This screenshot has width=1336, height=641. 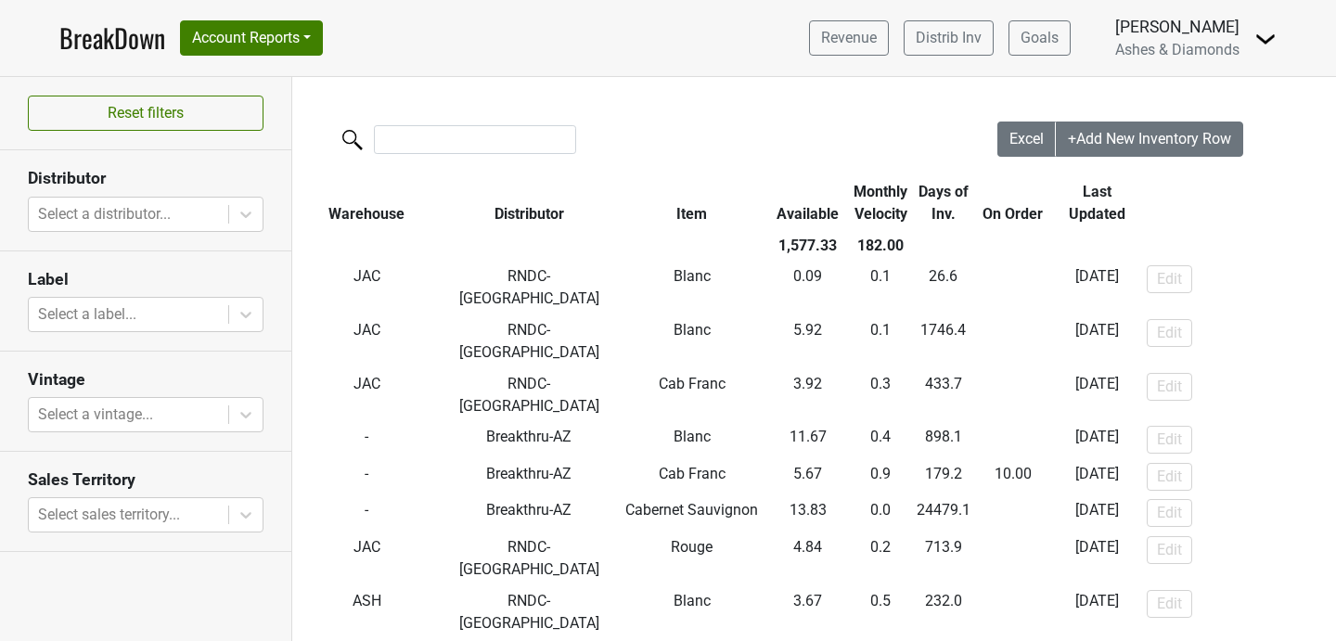 What do you see at coordinates (808, 477) in the screenshot?
I see `td: 5.67` at bounding box center [808, 477].